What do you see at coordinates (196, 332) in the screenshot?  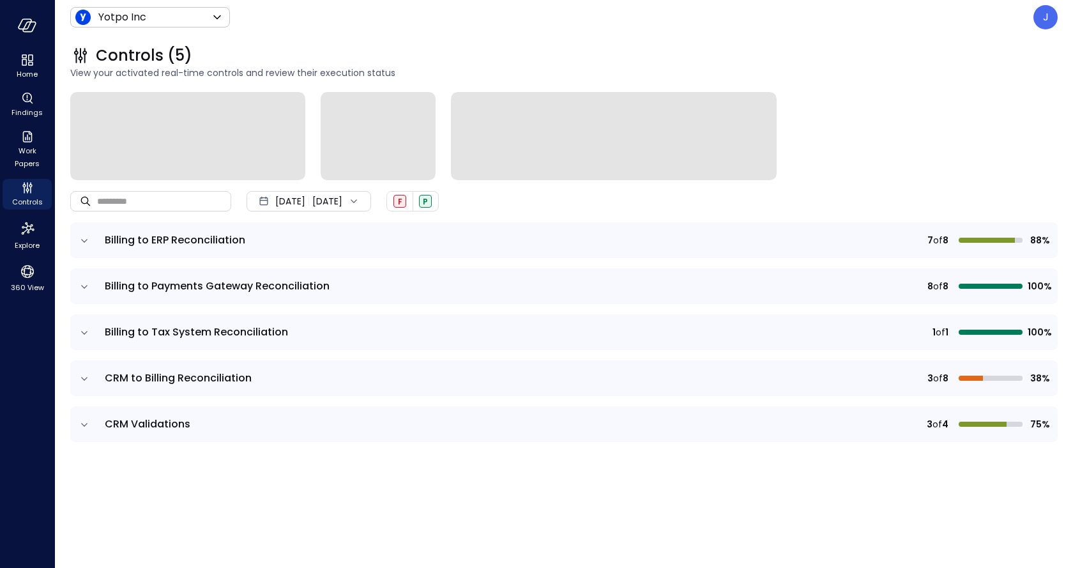 I see `span: Billing to Tax System Reconciliation` at bounding box center [196, 332].